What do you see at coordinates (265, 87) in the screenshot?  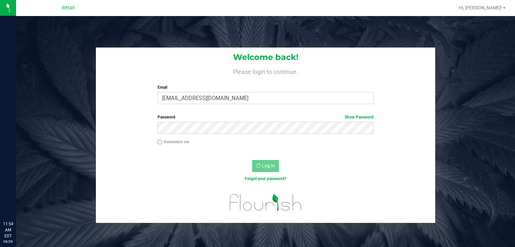 I see `label: Email` at bounding box center [265, 87].